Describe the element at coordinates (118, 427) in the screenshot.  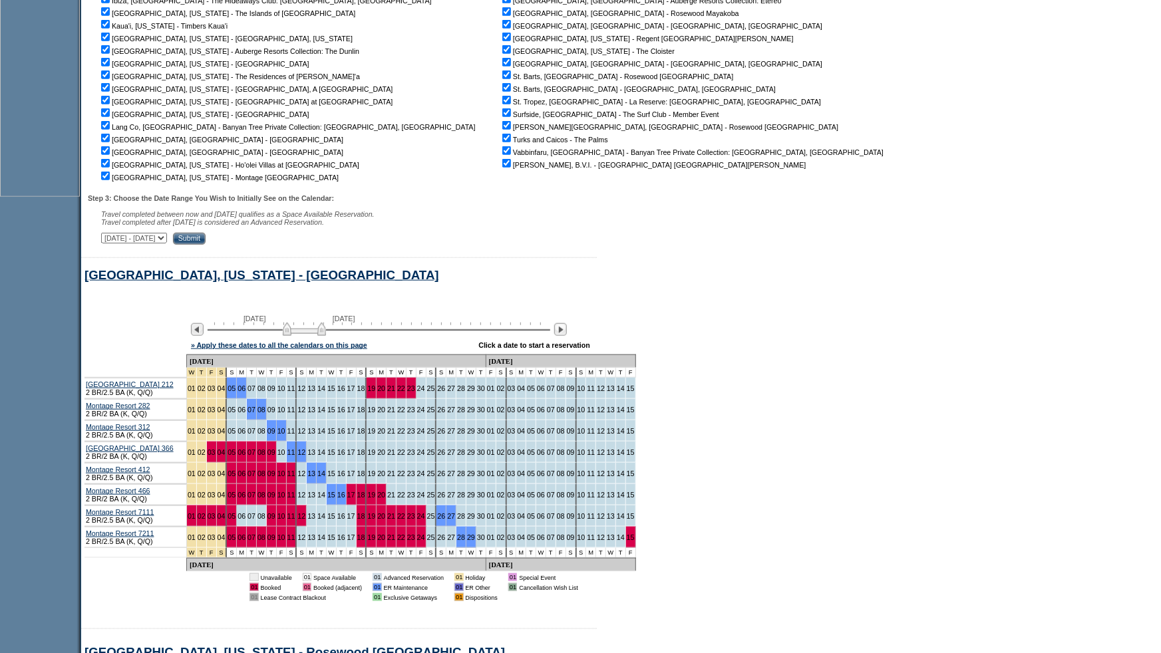
I see `a: Montage Resort 312` at that location.